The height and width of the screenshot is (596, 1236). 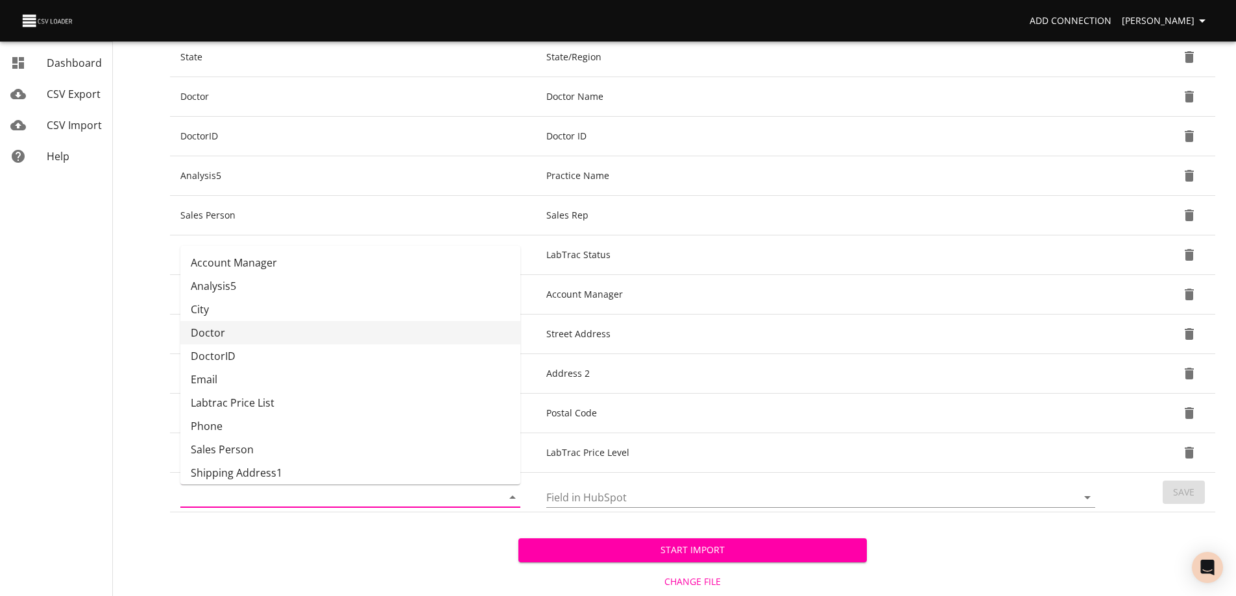 What do you see at coordinates (350, 403) in the screenshot?
I see `li: Labtrac Price List` at bounding box center [350, 403].